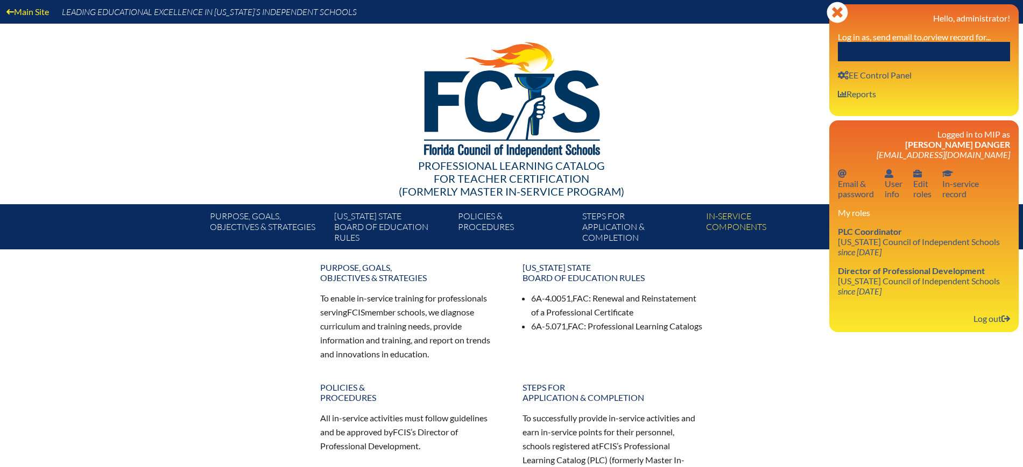  What do you see at coordinates (597, 460) in the screenshot?
I see `span: PLC` at bounding box center [597, 460].